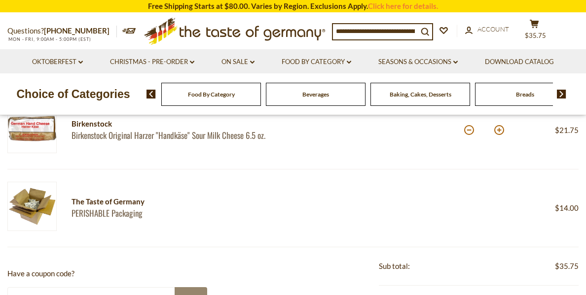 The height and width of the screenshot is (295, 586). I want to click on span: Beverages, so click(315, 94).